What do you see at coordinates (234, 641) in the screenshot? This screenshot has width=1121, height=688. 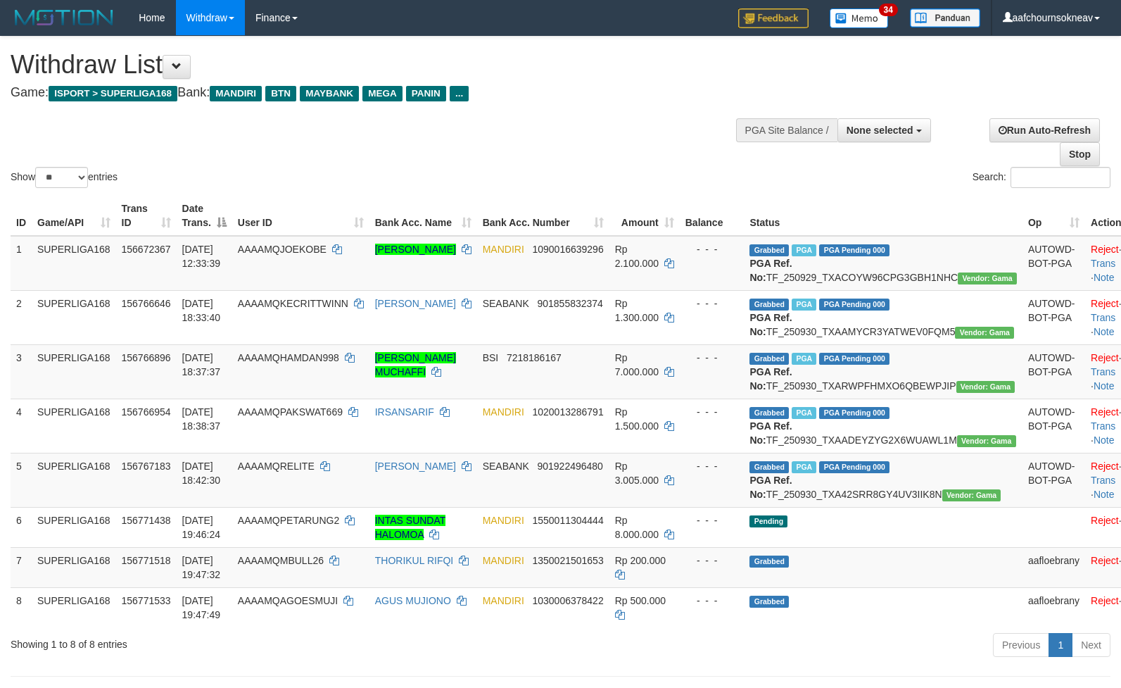 I see `div: Showing 1 to 8 of 8 entries` at bounding box center [234, 641].